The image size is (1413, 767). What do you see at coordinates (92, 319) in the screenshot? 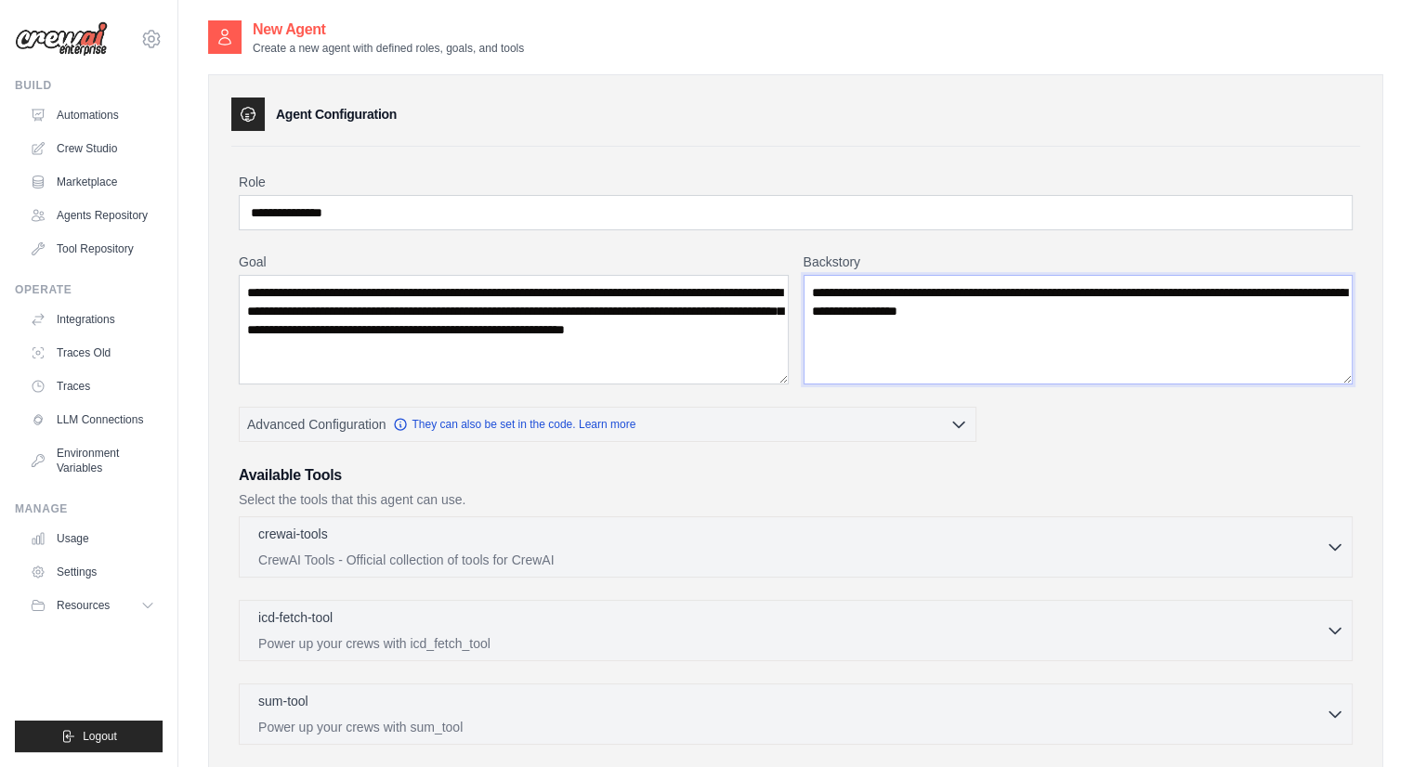
I see `a: Integrations` at bounding box center [92, 319].